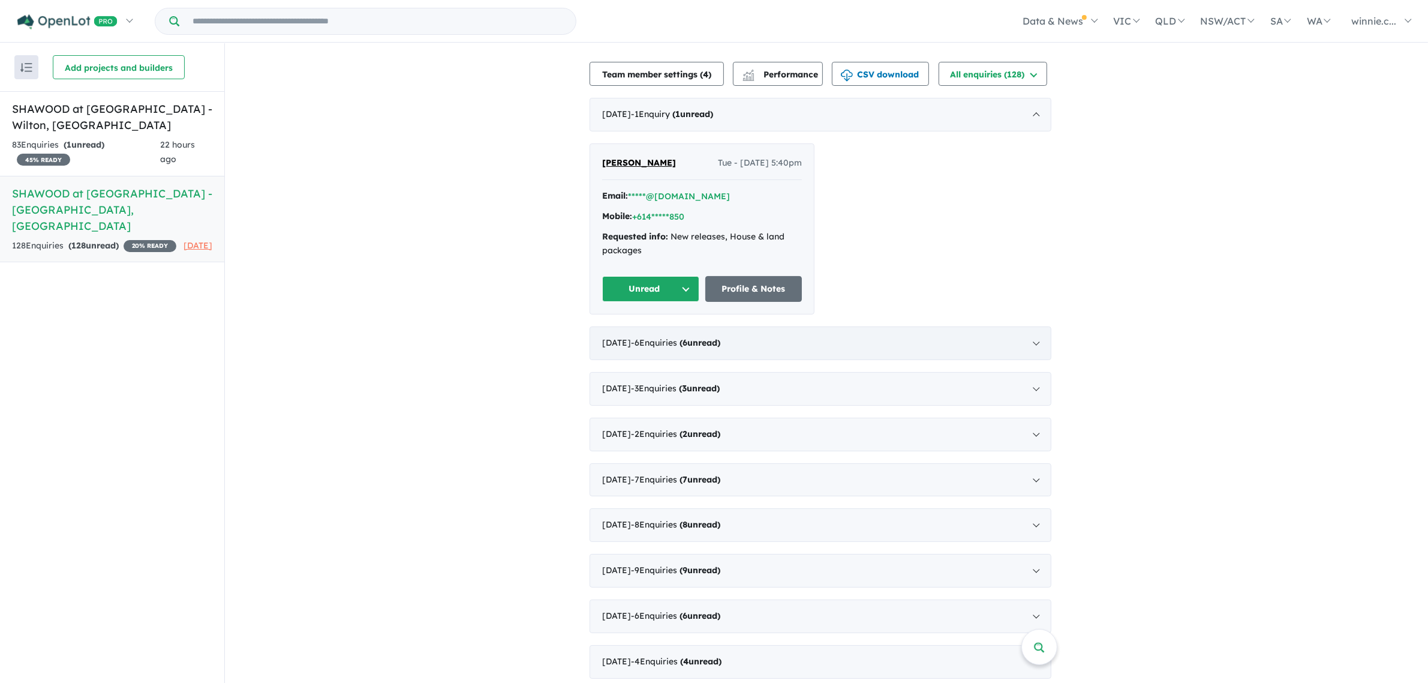 This screenshot has height=683, width=1428. Describe the element at coordinates (778, 74) in the screenshot. I see `button: Performance` at that location.